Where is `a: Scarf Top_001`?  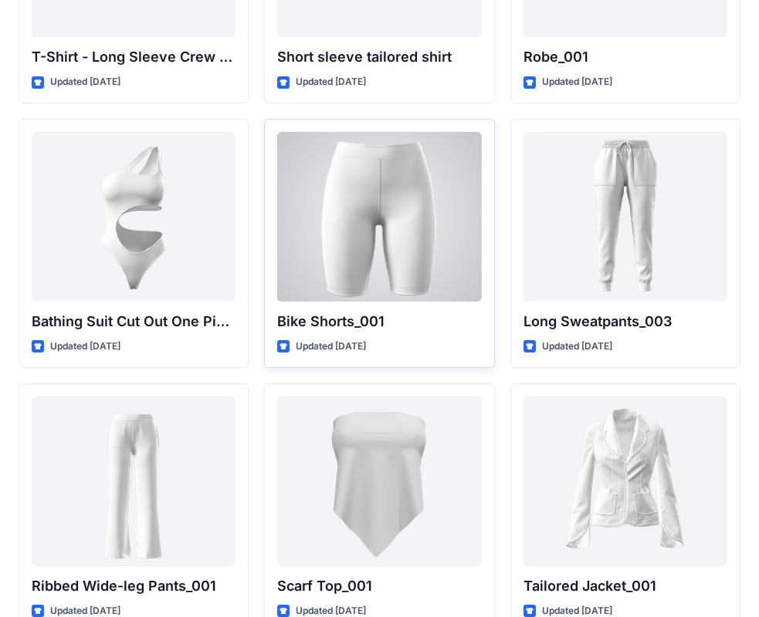 a: Scarf Top_001 is located at coordinates (379, 482).